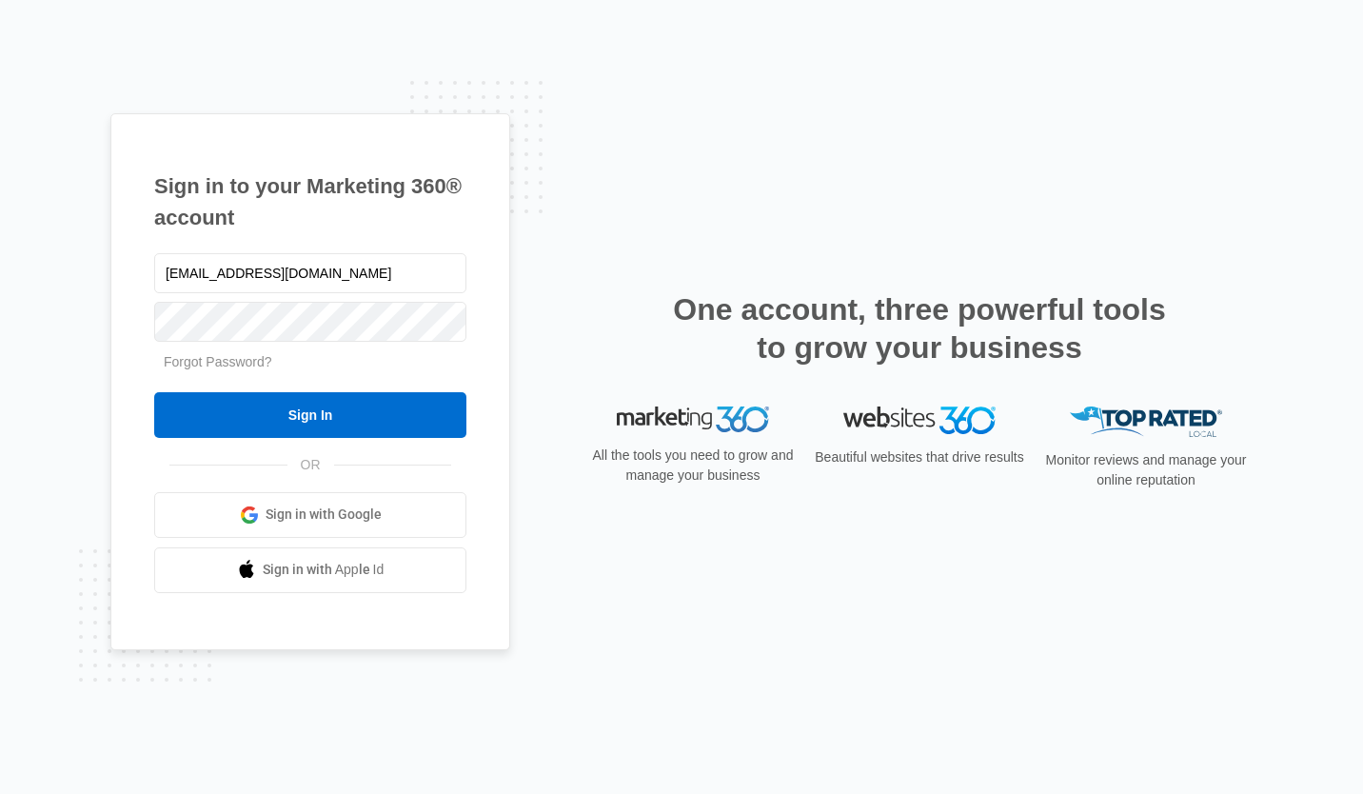  I want to click on img: Websites 360, so click(919, 420).